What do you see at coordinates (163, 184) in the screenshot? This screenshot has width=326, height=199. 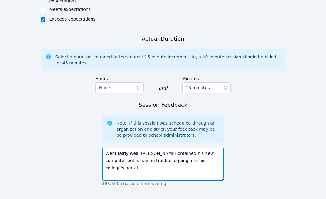 I see `p: 393/500 characters remaining` at bounding box center [163, 184].